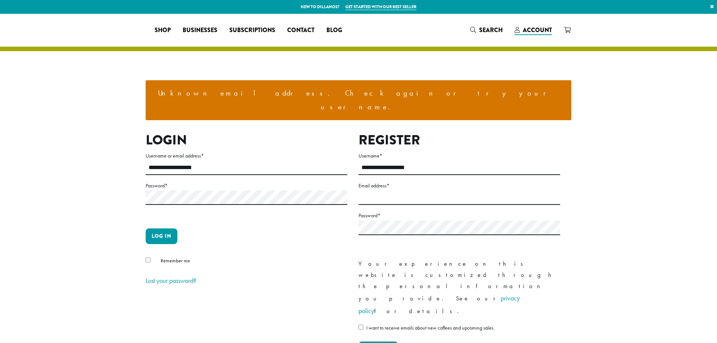 Image resolution: width=717 pixels, height=343 pixels. I want to click on span: Businesses, so click(200, 30).